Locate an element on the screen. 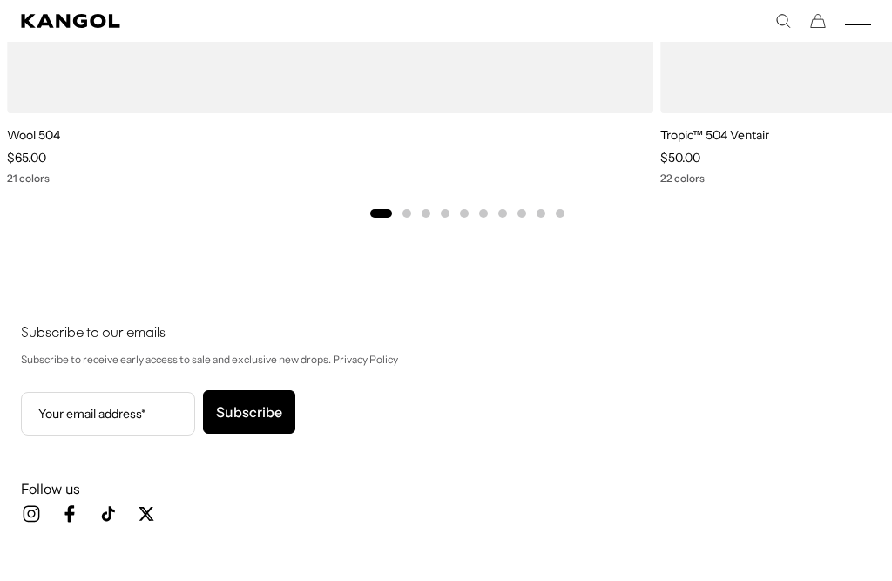 This screenshot has width=892, height=581. button: Go to slide 3 is located at coordinates (426, 214).